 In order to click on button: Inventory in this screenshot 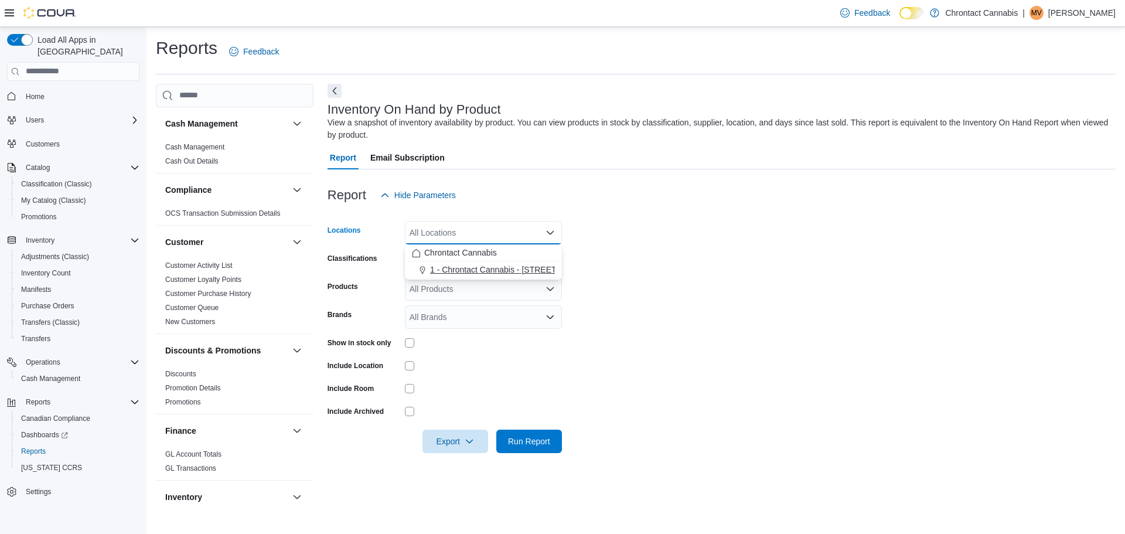, I will do `click(40, 240)`.